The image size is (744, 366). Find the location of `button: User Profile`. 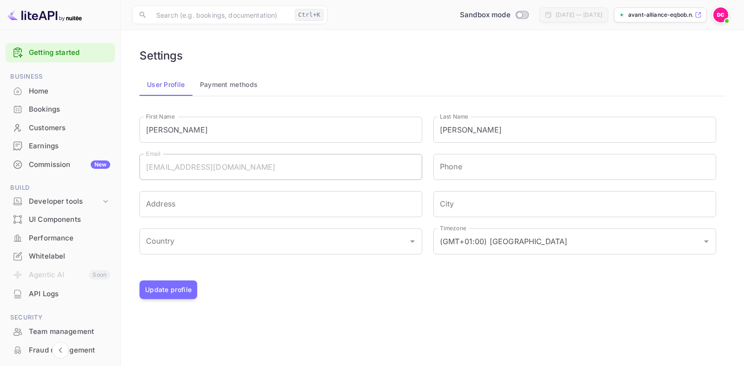

button: User Profile is located at coordinates (166, 85).